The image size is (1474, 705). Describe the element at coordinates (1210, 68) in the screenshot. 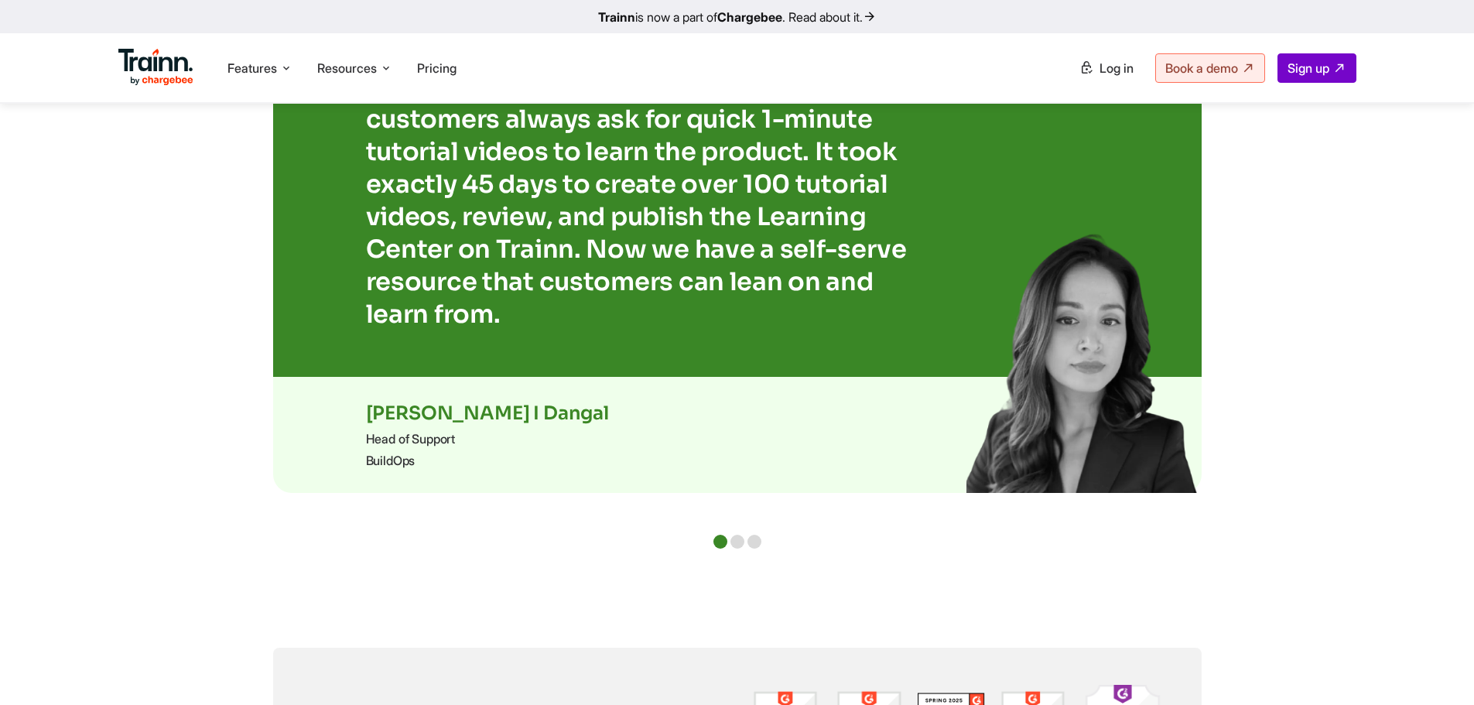

I see `a: Book a demo` at that location.